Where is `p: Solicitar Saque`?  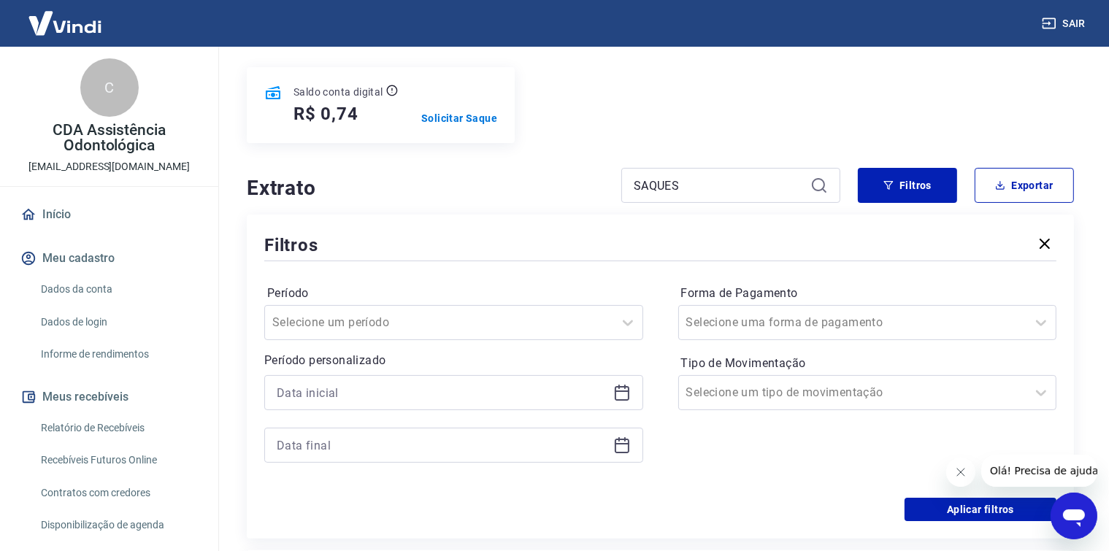 p: Solicitar Saque is located at coordinates (459, 118).